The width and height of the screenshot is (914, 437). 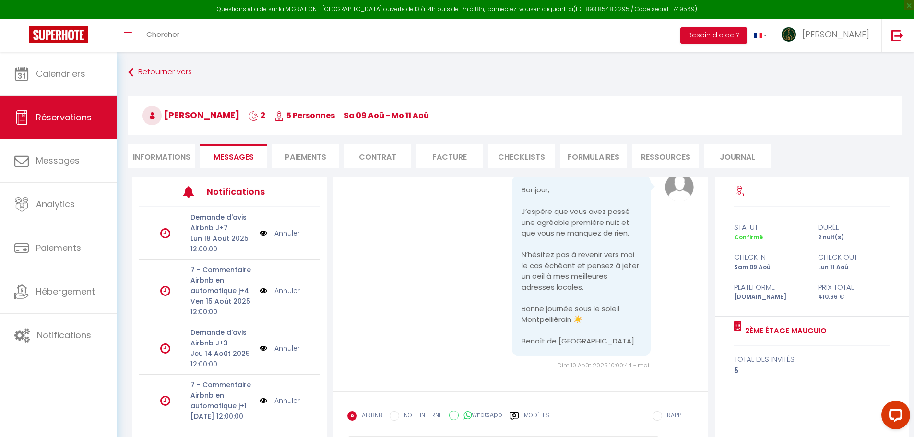 I want to click on label: AIRBNB, so click(x=370, y=417).